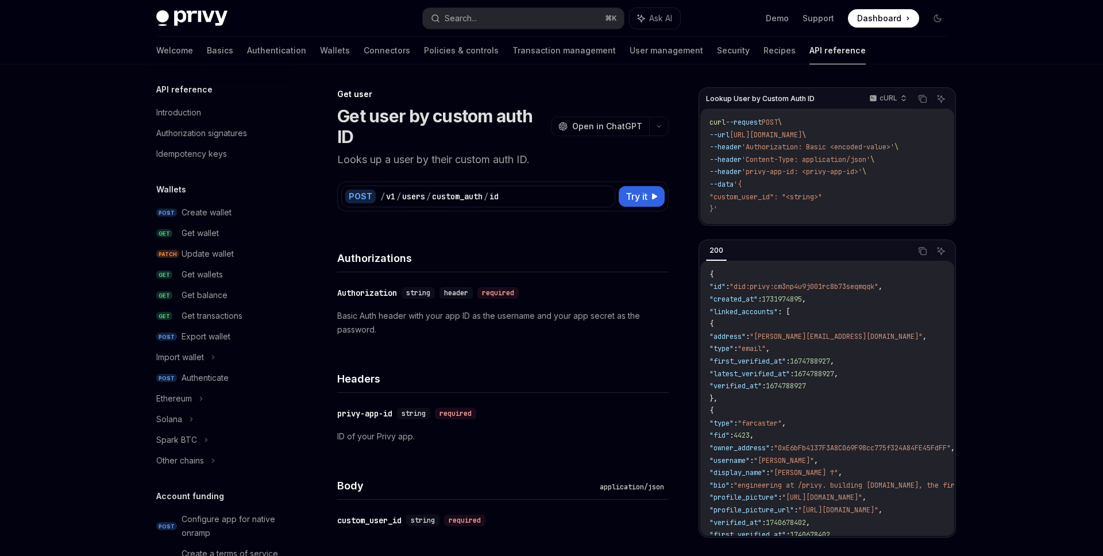  What do you see at coordinates (722, 184) in the screenshot?
I see `span: --data` at bounding box center [722, 184].